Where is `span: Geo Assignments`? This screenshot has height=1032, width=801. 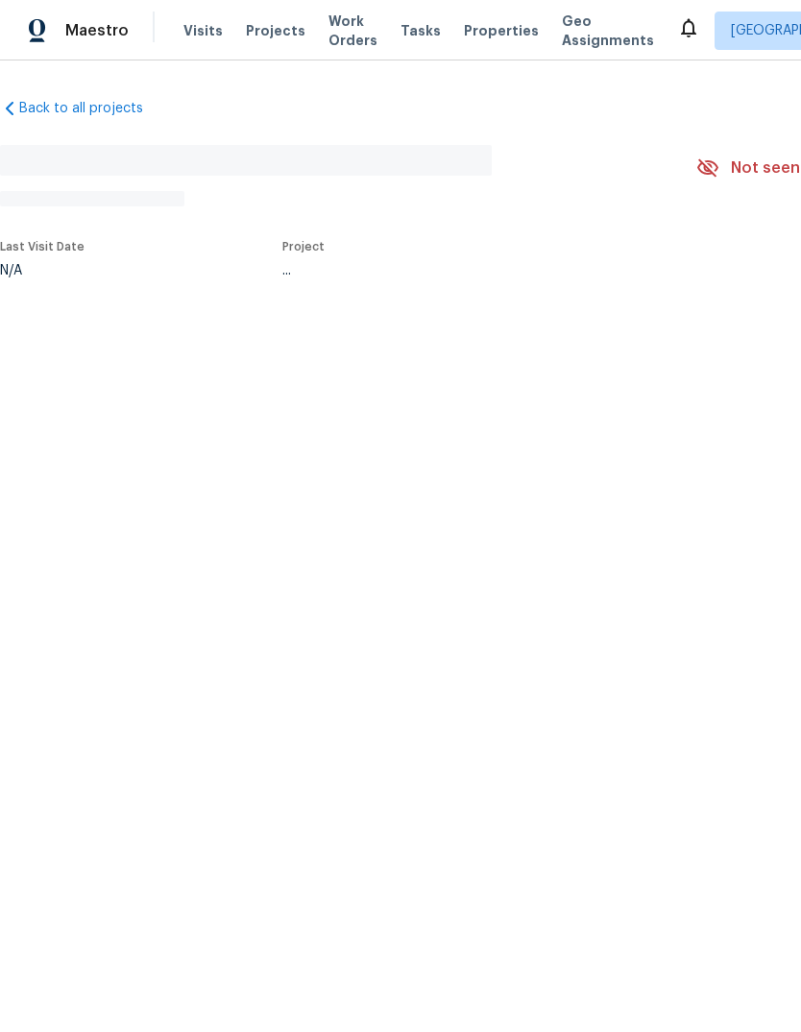 span: Geo Assignments is located at coordinates (608, 31).